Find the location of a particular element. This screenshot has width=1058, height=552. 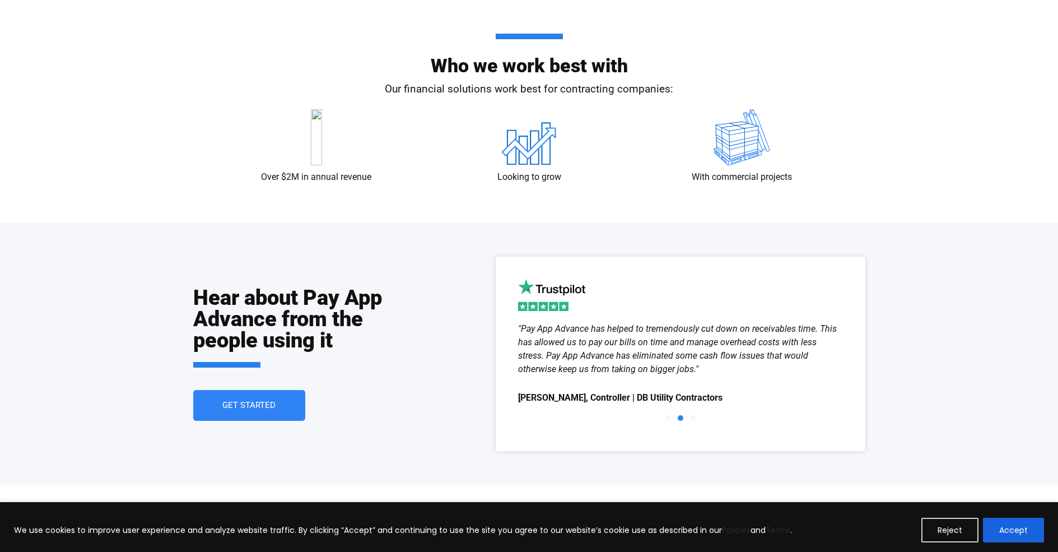

button: Accept is located at coordinates (1013, 530).